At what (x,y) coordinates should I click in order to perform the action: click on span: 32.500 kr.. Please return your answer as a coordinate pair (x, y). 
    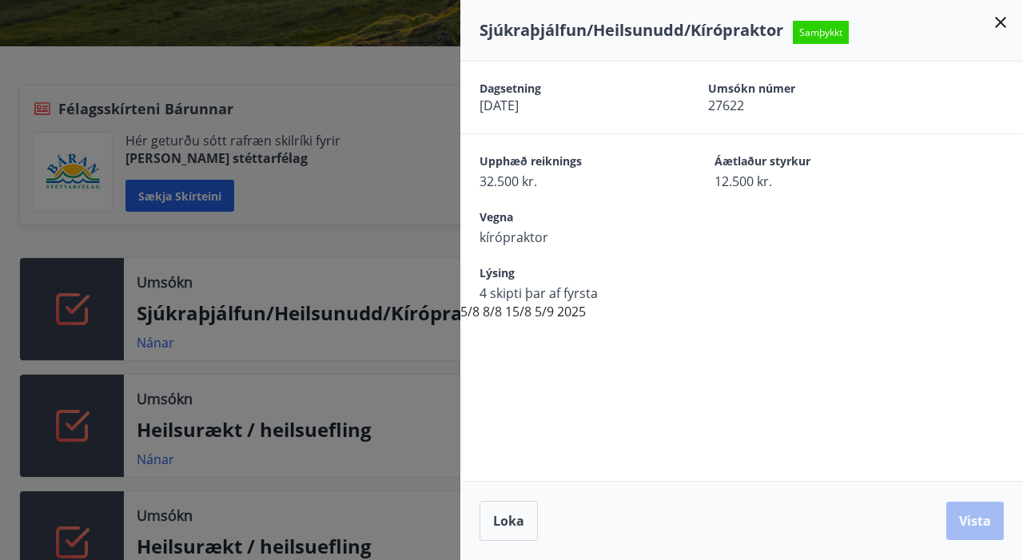
    Looking at the image, I should click on (569, 181).